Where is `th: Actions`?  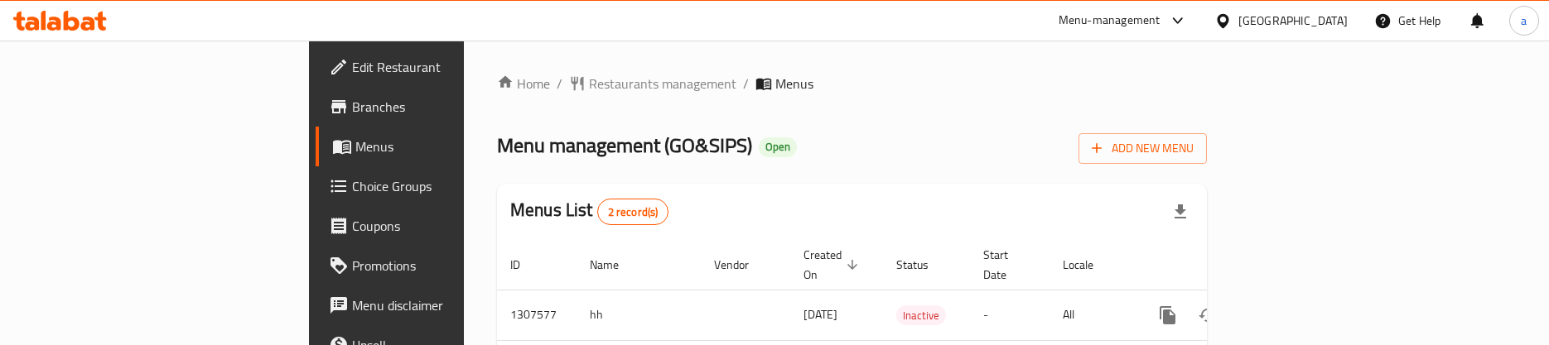
th: Actions is located at coordinates (1227, 265).